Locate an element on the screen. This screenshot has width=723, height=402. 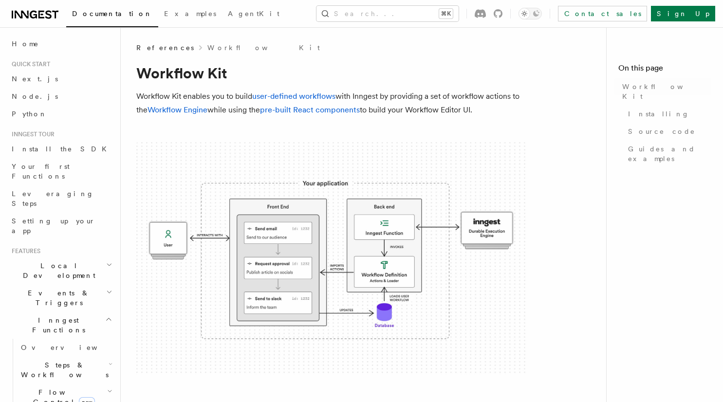
span: Events & Triggers is located at coordinates (57, 298).